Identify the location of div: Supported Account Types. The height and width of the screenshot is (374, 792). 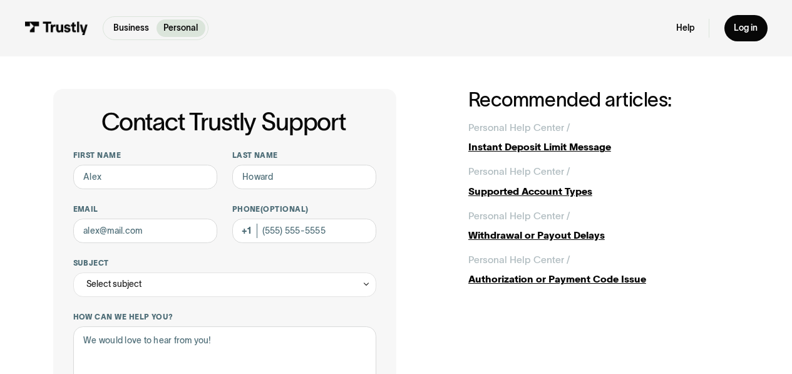
(603, 191).